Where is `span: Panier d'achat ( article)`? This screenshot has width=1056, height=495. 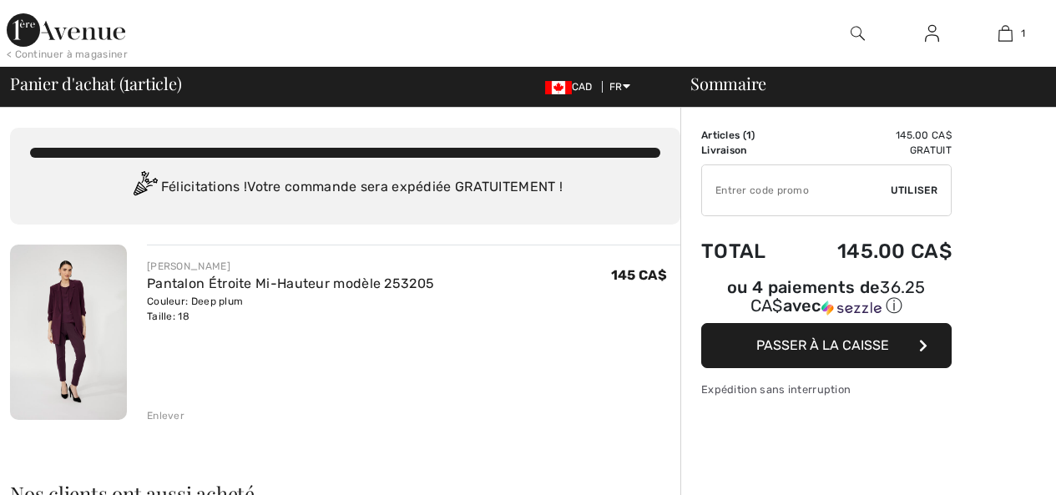 span: Panier d'achat ( article) is located at coordinates (96, 83).